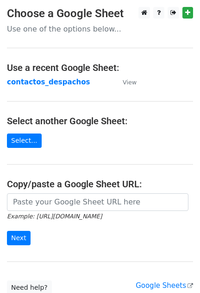 The width and height of the screenshot is (200, 293). I want to click on h4: Copy/paste a Google Sheet URL:, so click(100, 184).